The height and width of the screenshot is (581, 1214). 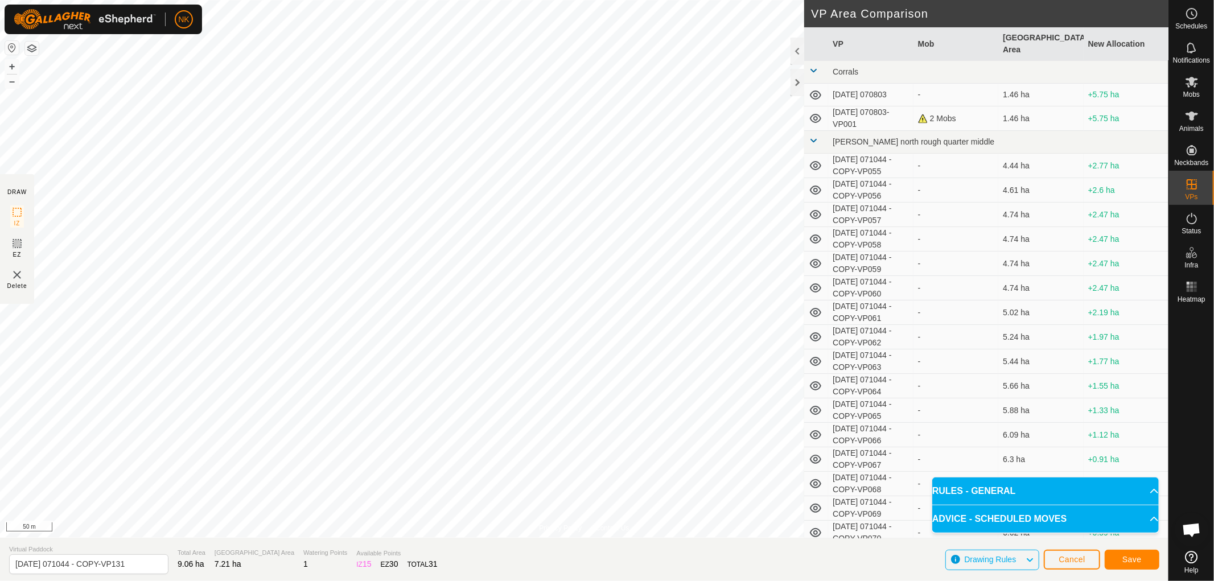 I want to click on img: VP, so click(x=17, y=275).